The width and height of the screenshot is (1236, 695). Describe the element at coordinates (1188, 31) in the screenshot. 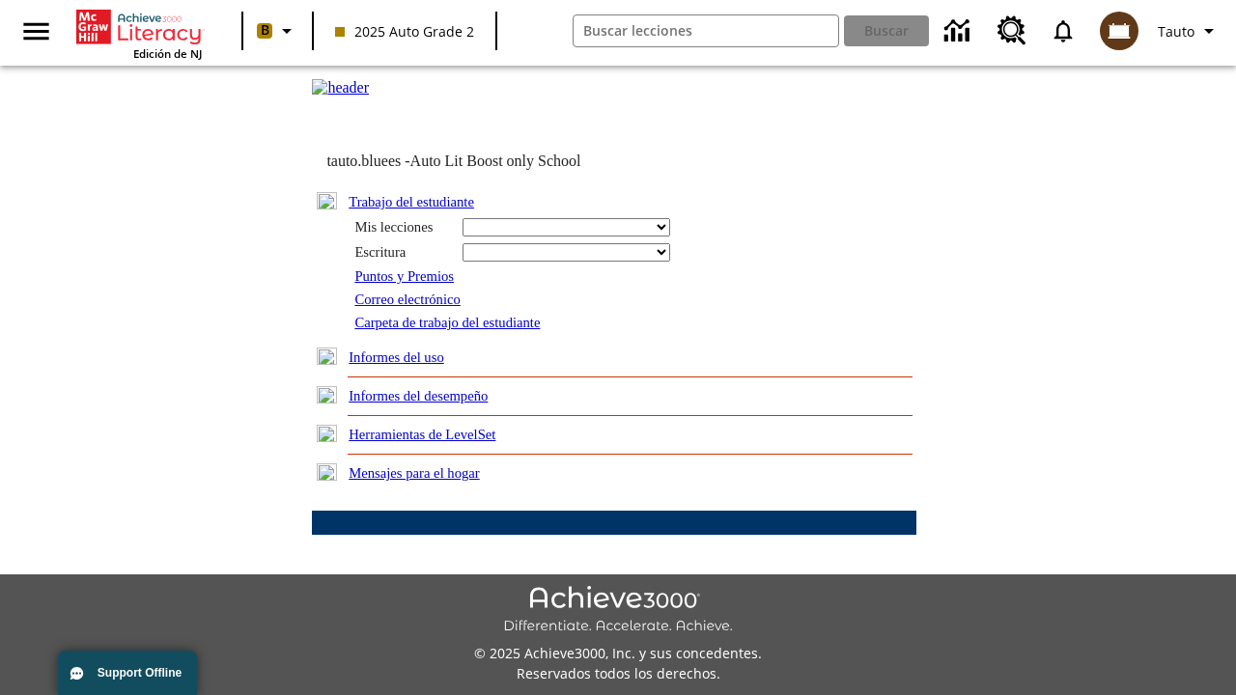

I see `button: Perfil/Configuración` at that location.